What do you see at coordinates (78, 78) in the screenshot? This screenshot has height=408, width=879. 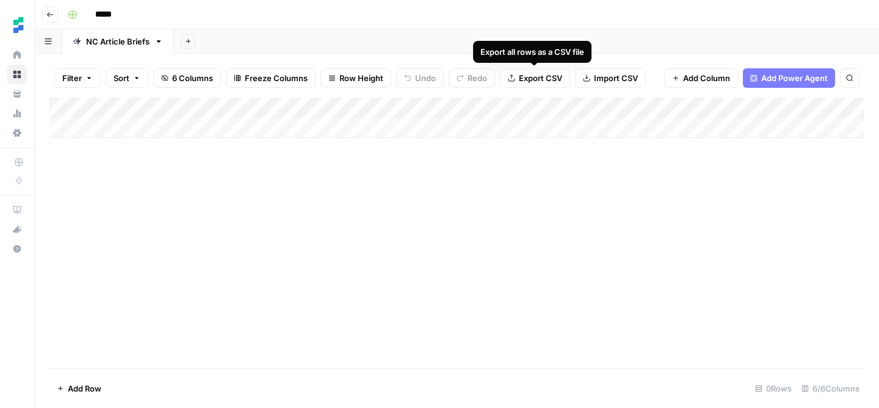 I see `button: Filter` at bounding box center [78, 78].